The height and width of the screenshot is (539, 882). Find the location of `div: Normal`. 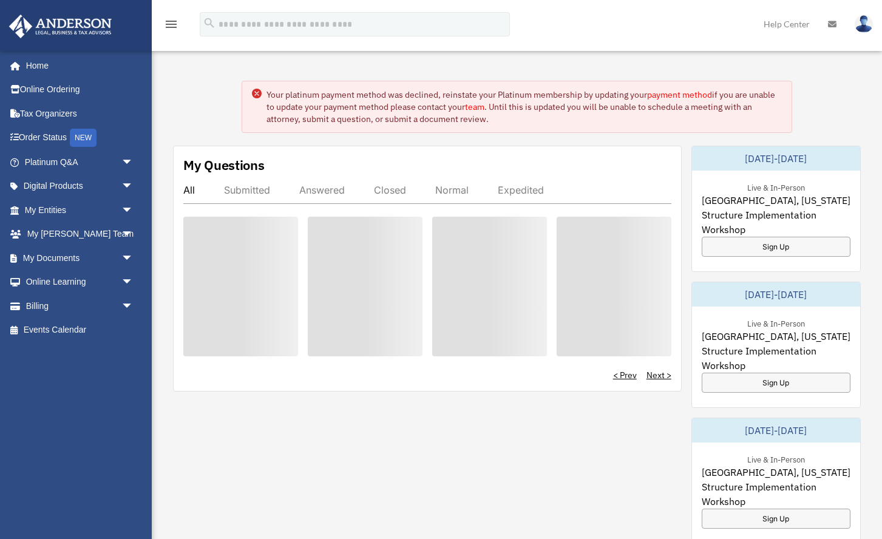

div: Normal is located at coordinates (452, 190).